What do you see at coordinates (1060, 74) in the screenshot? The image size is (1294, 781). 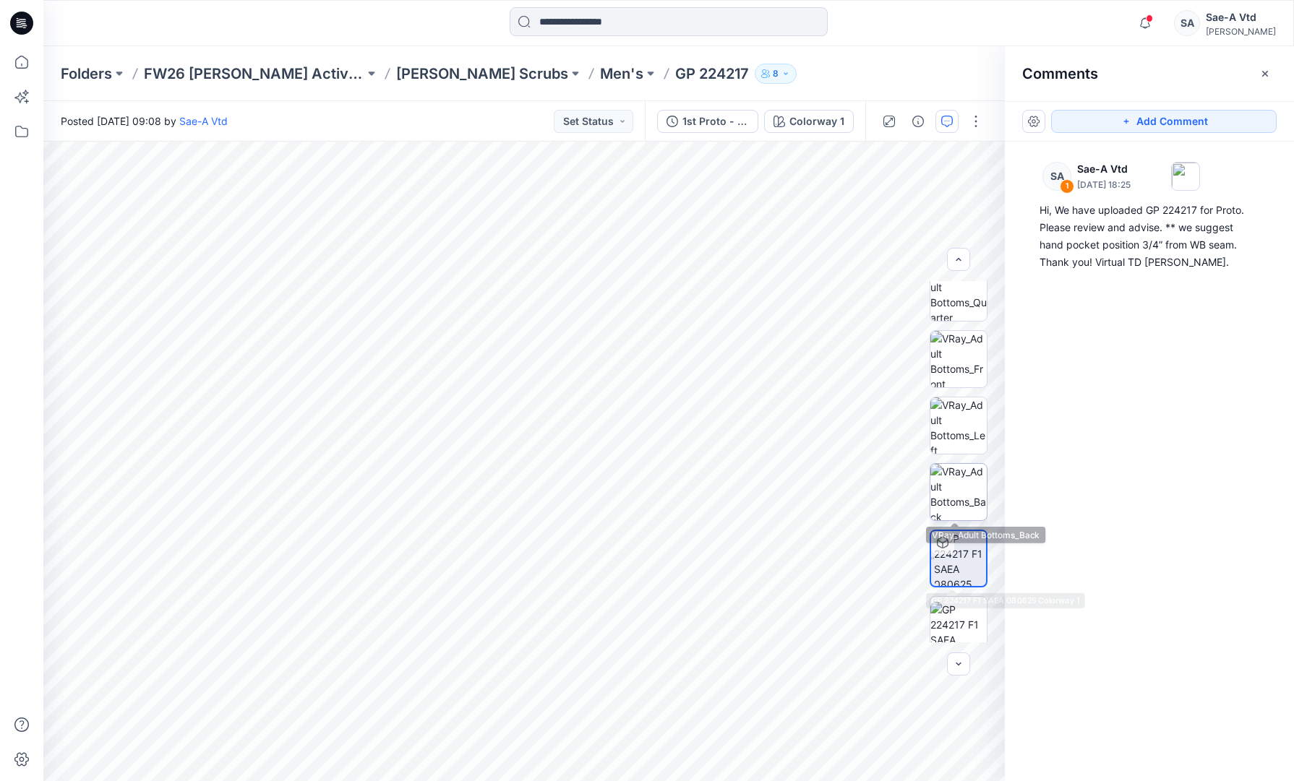 I see `h2: Comments` at bounding box center [1060, 74].